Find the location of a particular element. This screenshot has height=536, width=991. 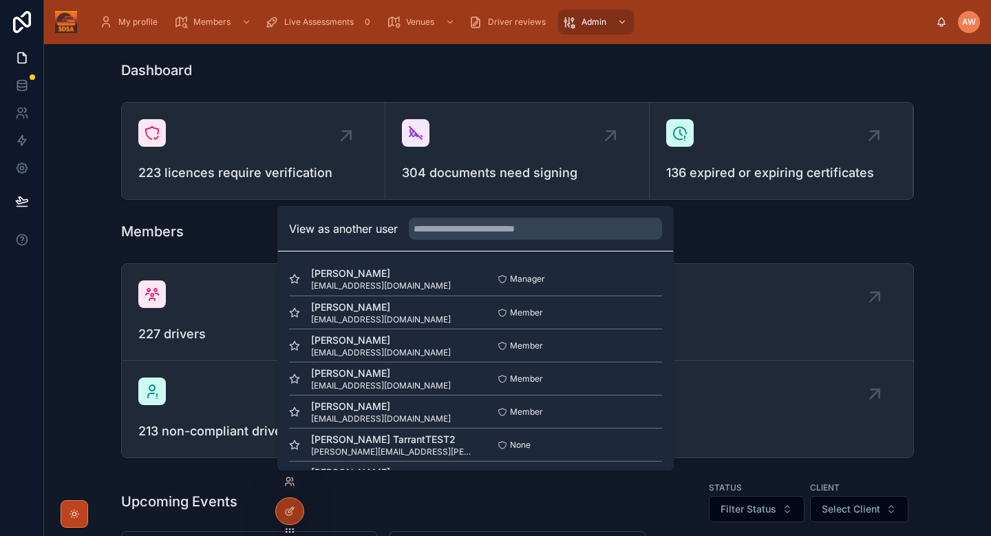

div: 0 is located at coordinates (368, 22).